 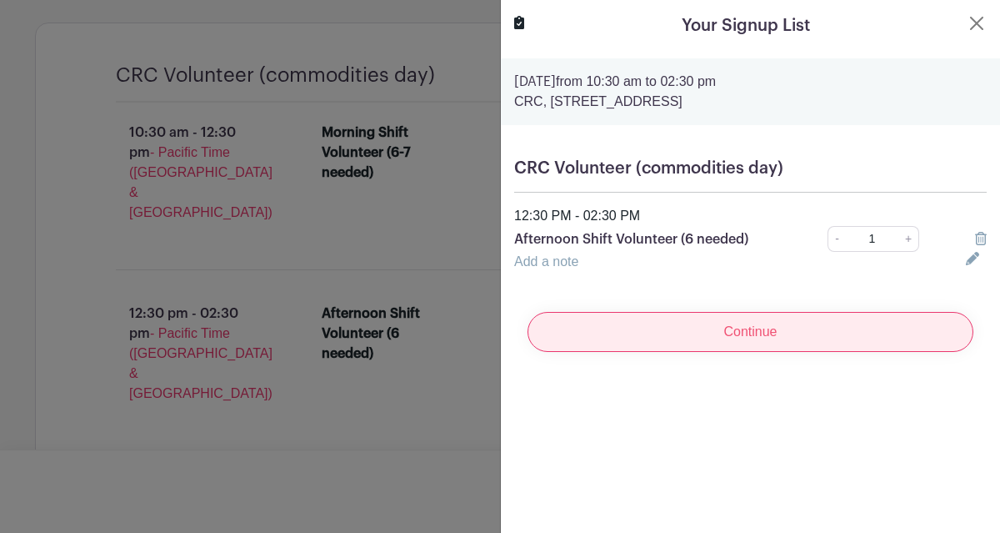 What do you see at coordinates (750, 332) in the screenshot?
I see `input: Continue` at bounding box center [750, 332].